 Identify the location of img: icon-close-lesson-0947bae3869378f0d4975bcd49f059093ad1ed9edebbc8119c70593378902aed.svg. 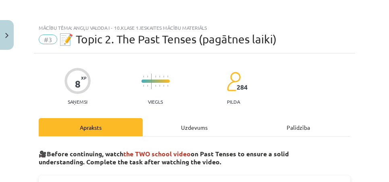
(7, 35).